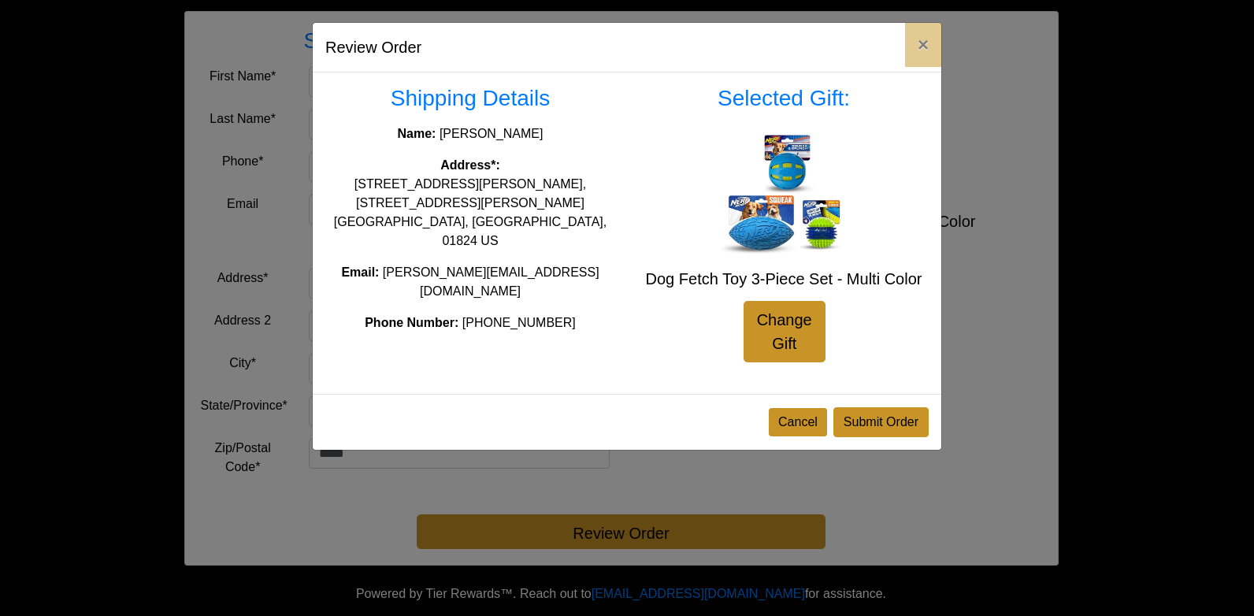  Describe the element at coordinates (923, 45) in the screenshot. I see `button: Close` at that location.